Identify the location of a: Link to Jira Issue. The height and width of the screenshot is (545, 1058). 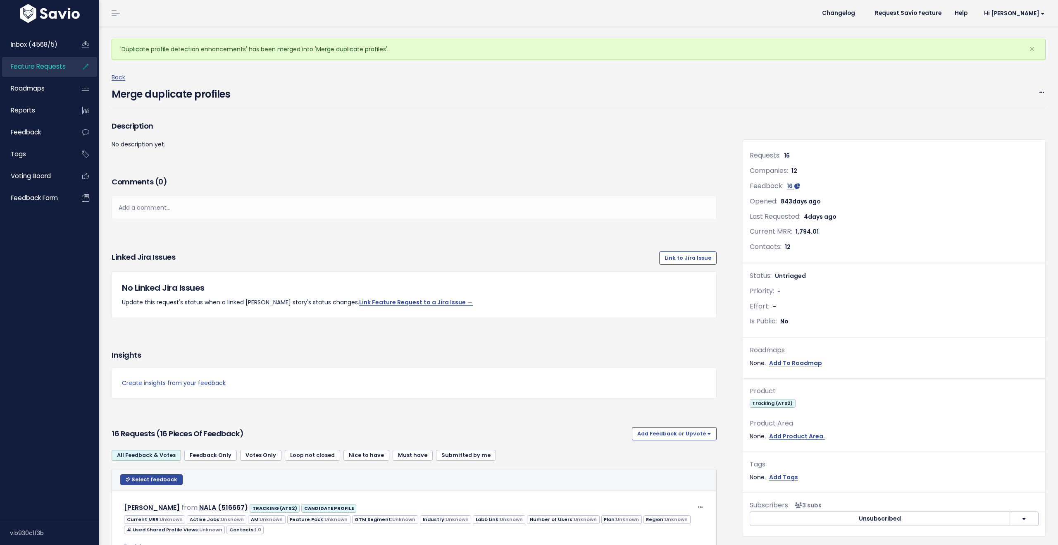
(688, 258).